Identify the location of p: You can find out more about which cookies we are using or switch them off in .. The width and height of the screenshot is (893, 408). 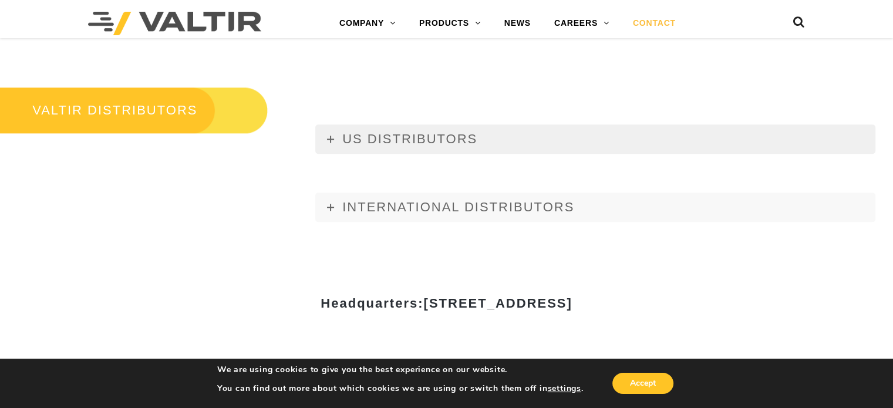
(400, 389).